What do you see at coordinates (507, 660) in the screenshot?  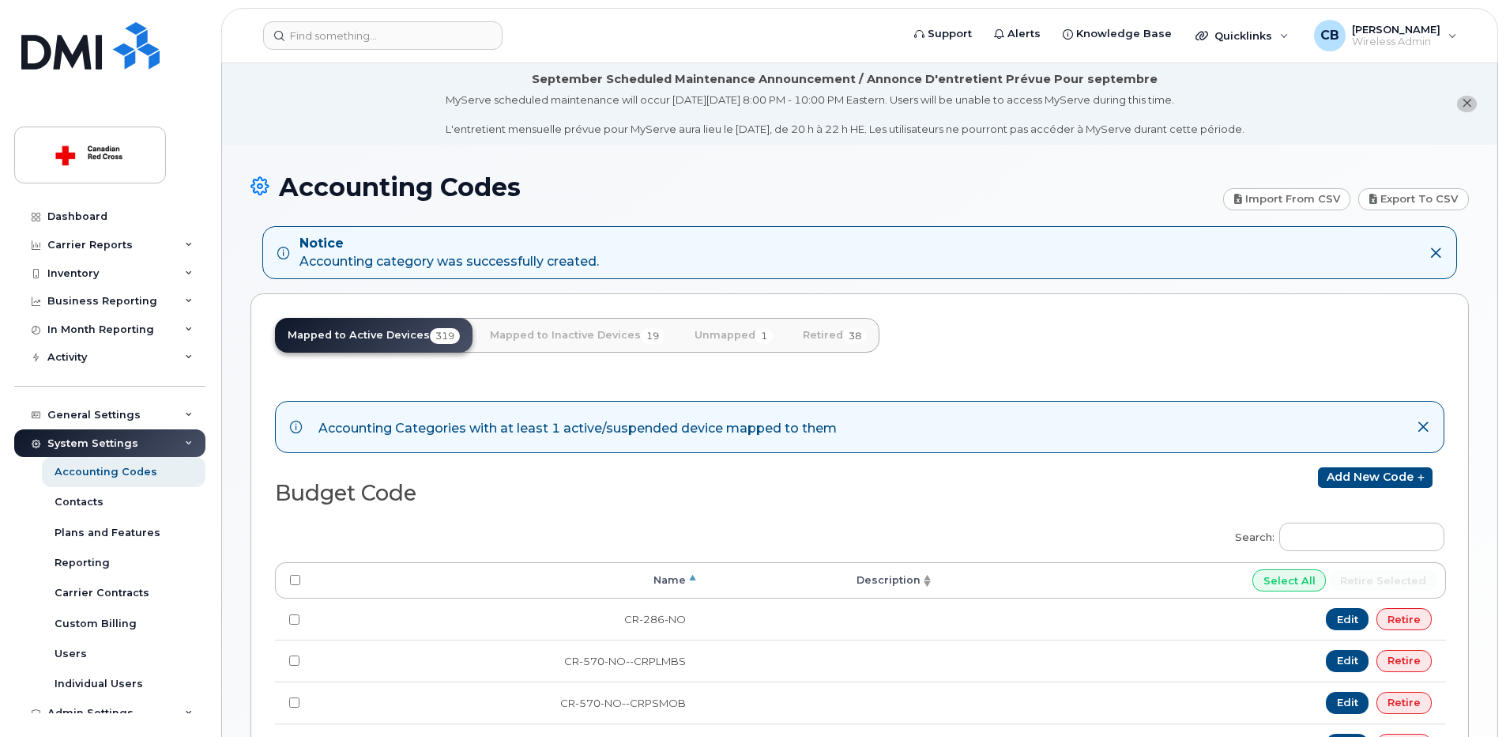 I see `td: CR-570-NO--CRPLMBS` at bounding box center [507, 660].